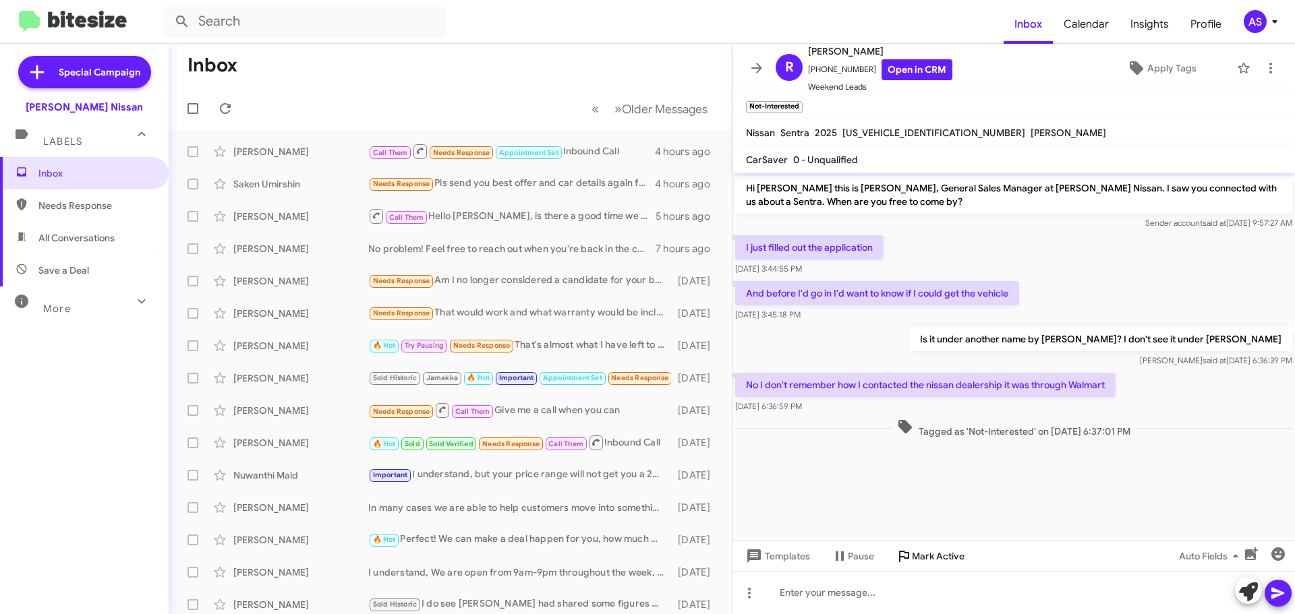 The width and height of the screenshot is (1295, 614). I want to click on div: In many cases we are able to help customers move into something newer with the same or even a low..., so click(519, 508).